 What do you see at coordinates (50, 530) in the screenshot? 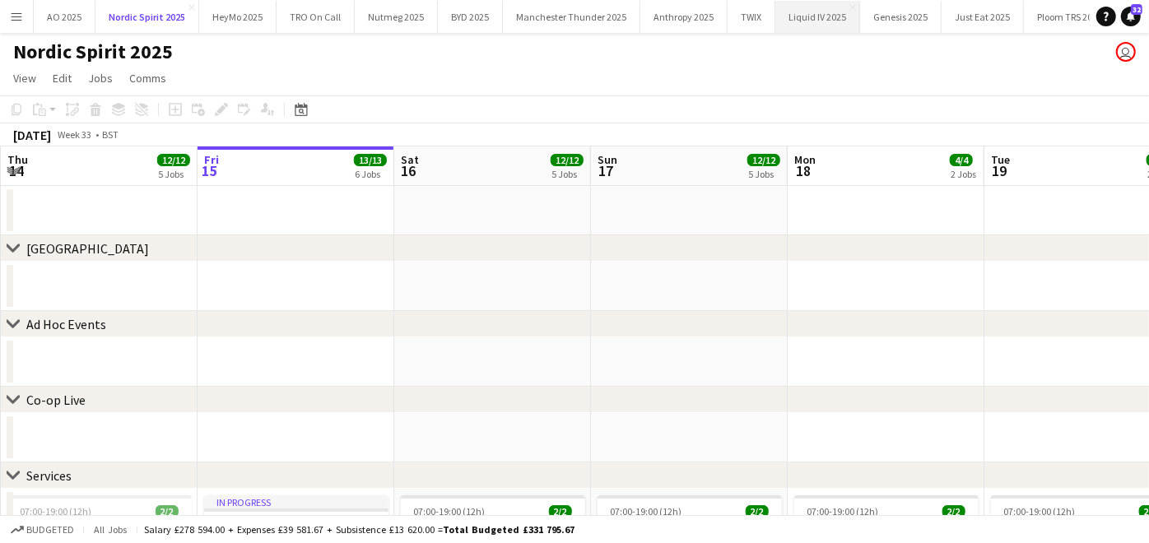
I see `span: Budgeted` at bounding box center [50, 530].